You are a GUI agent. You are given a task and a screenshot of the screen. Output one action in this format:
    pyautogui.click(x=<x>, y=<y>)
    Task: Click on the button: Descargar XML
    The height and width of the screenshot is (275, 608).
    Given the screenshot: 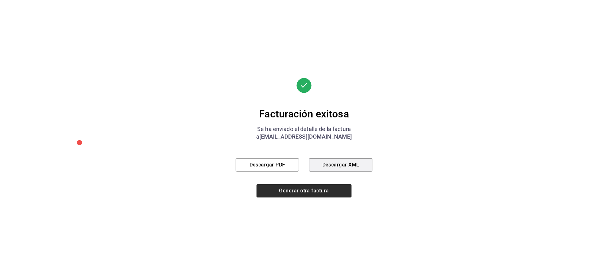 What is the action you would take?
    pyautogui.click(x=341, y=165)
    